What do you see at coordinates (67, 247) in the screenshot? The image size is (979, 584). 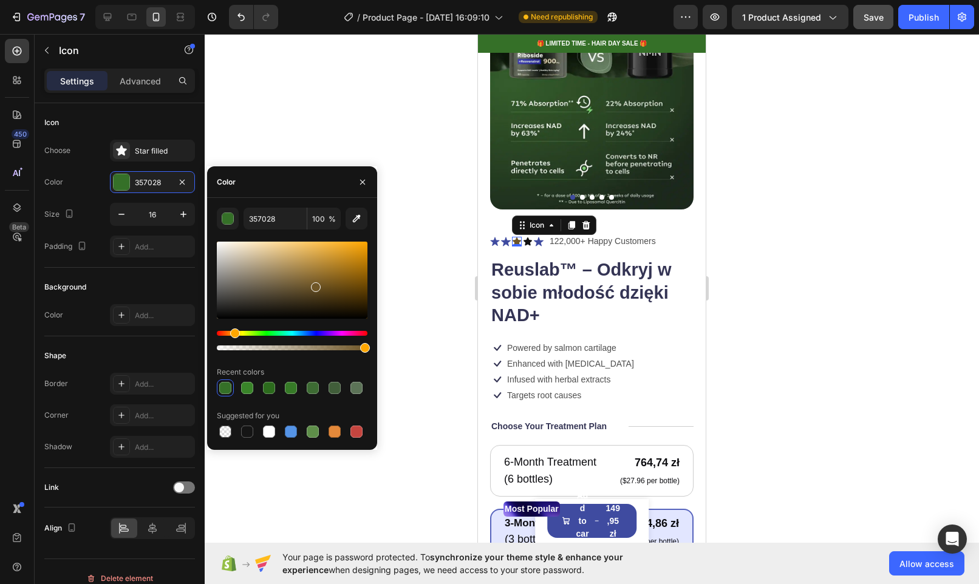 I see `div: Padding` at bounding box center [67, 247].